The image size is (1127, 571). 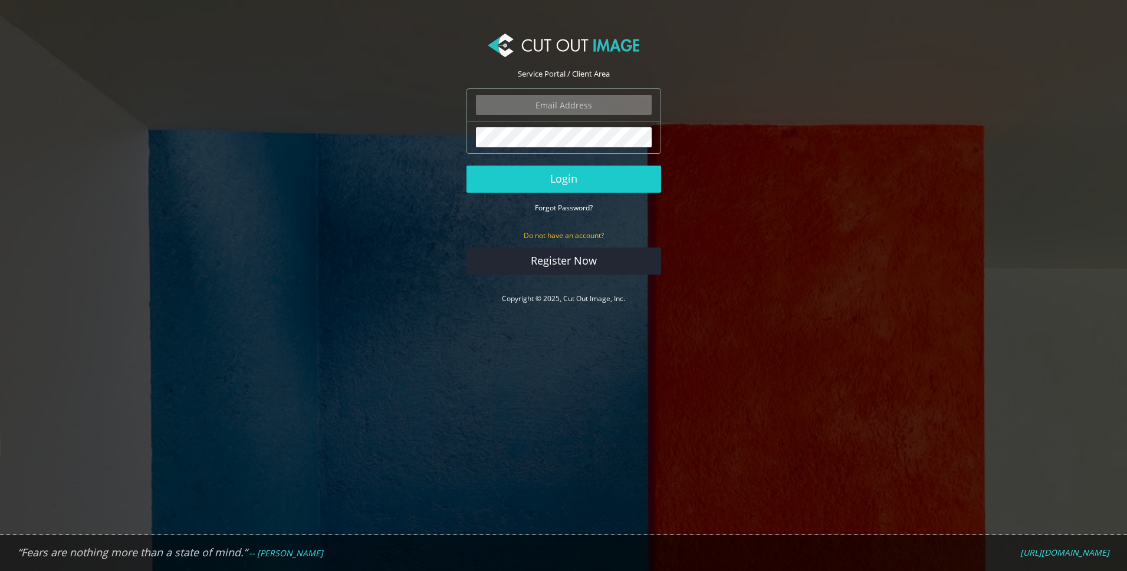 I want to click on small: Forgot Password?, so click(x=564, y=208).